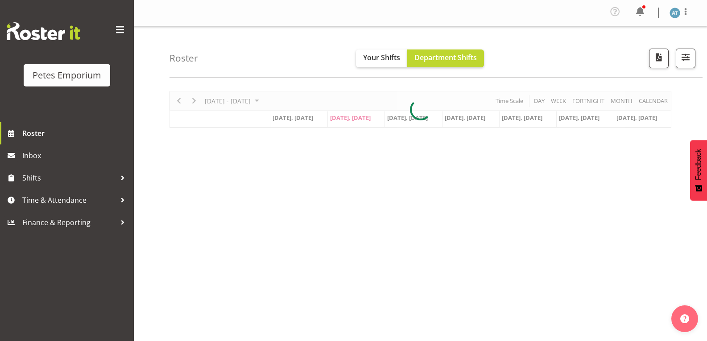  I want to click on h4: Roster, so click(184, 58).